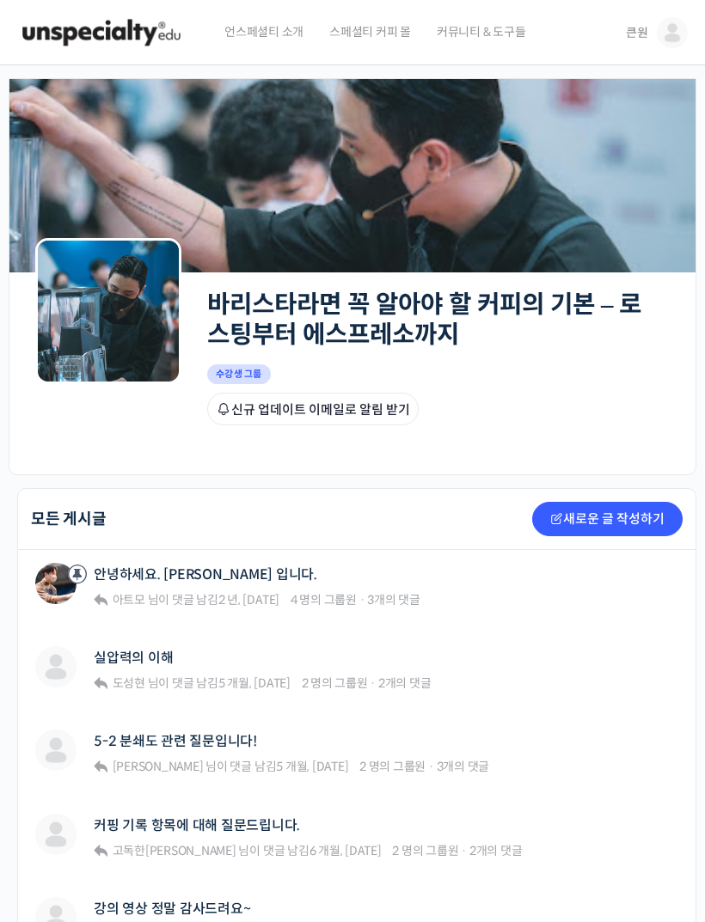  I want to click on span: 아트모, so click(129, 600).